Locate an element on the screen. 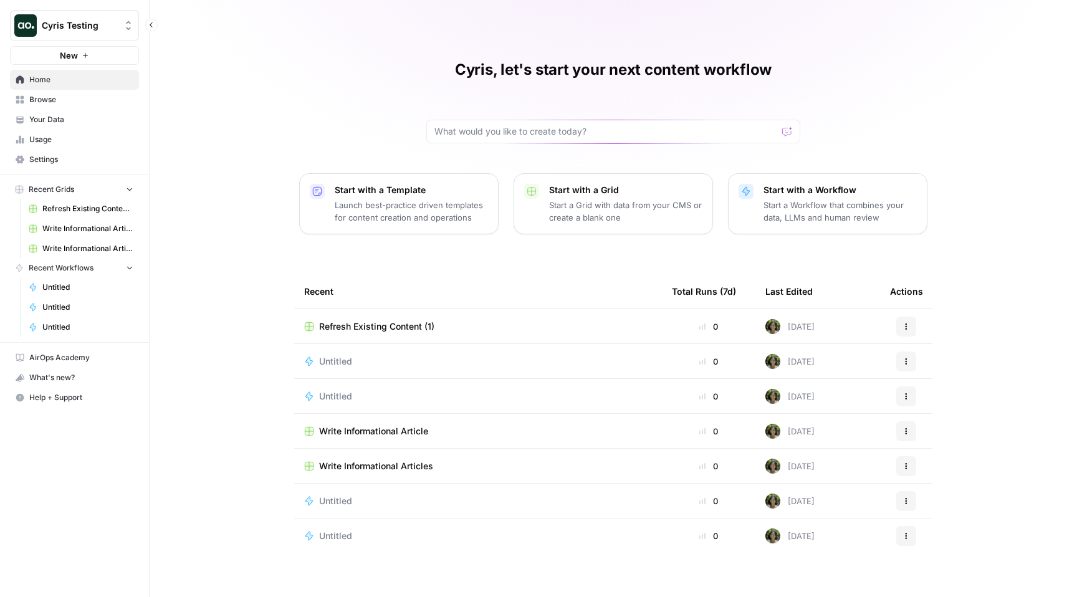 The width and height of the screenshot is (1077, 597). span: Usage is located at coordinates (81, 140).